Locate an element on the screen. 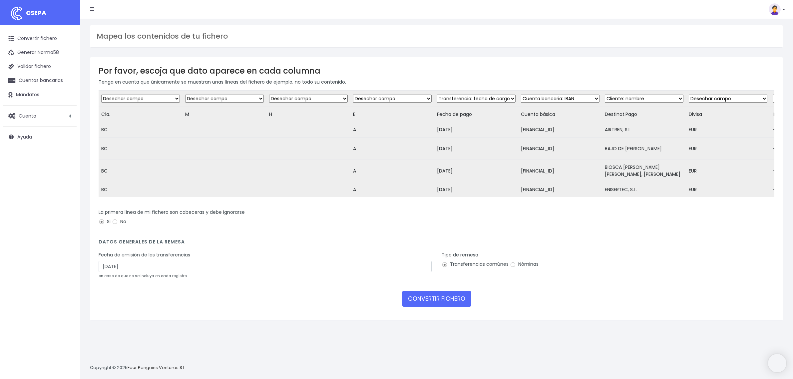 The image size is (793, 379). label: Nóminas is located at coordinates (525, 264).